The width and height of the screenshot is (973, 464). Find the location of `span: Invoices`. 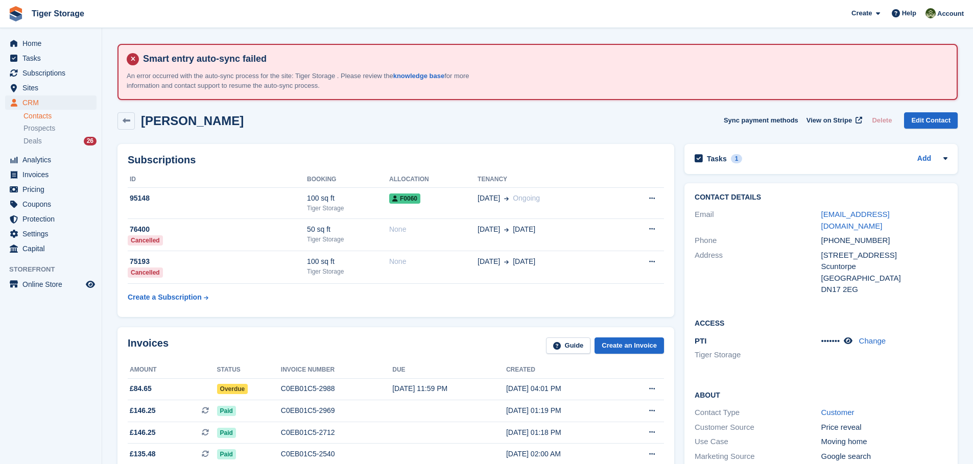

span: Invoices is located at coordinates (53, 175).